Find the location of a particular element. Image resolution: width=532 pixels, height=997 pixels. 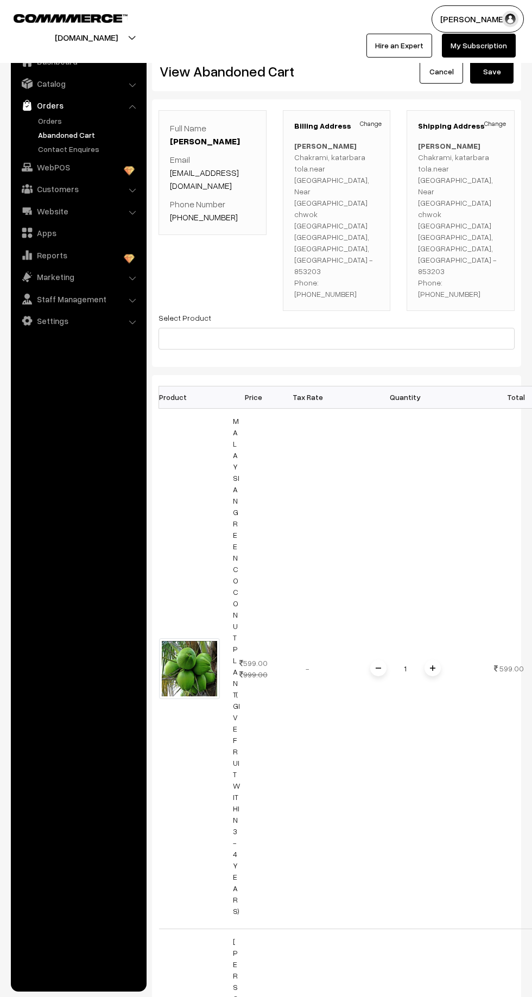

a: My Subscription is located at coordinates (479, 46).